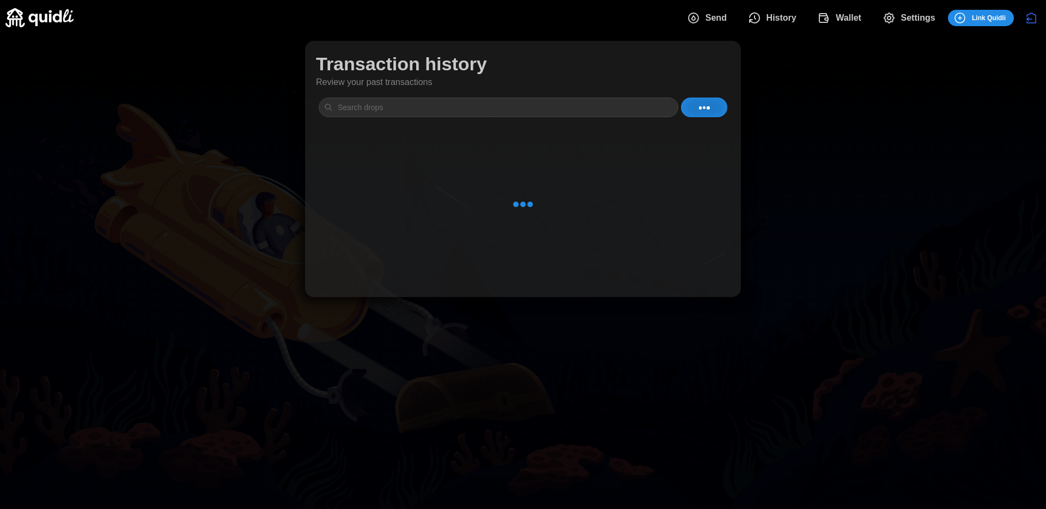 This screenshot has width=1046, height=509. I want to click on span: Link Quidli, so click(989, 18).